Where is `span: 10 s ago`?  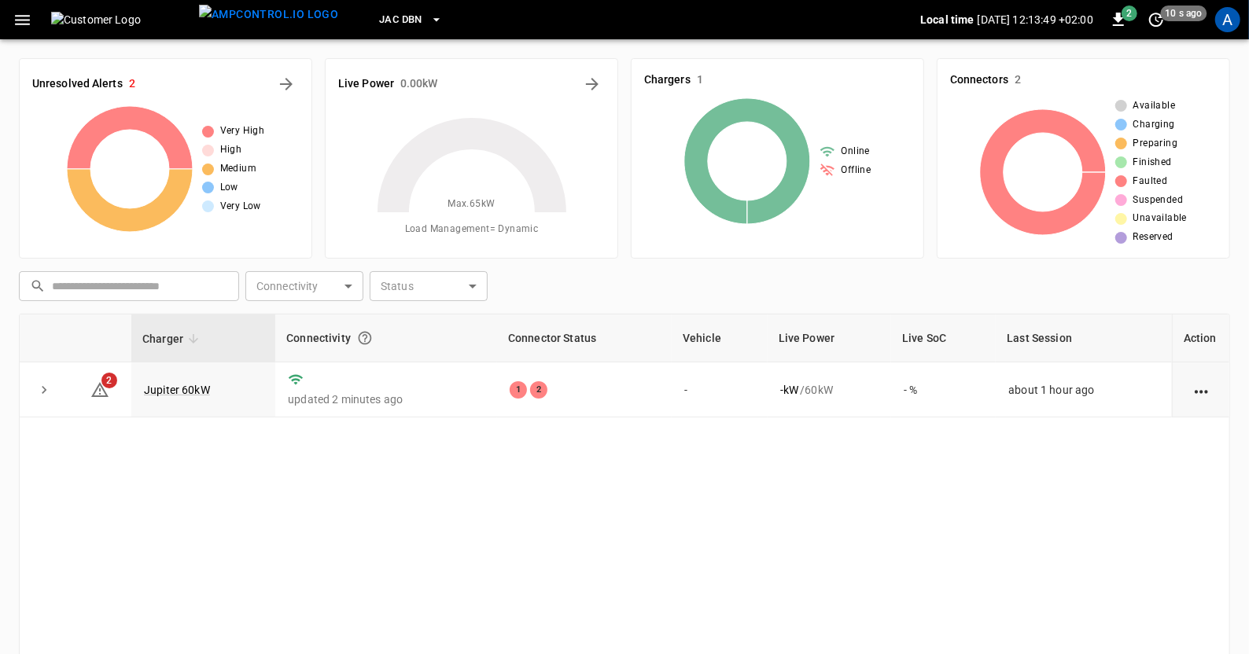 span: 10 s ago is located at coordinates (1184, 13).